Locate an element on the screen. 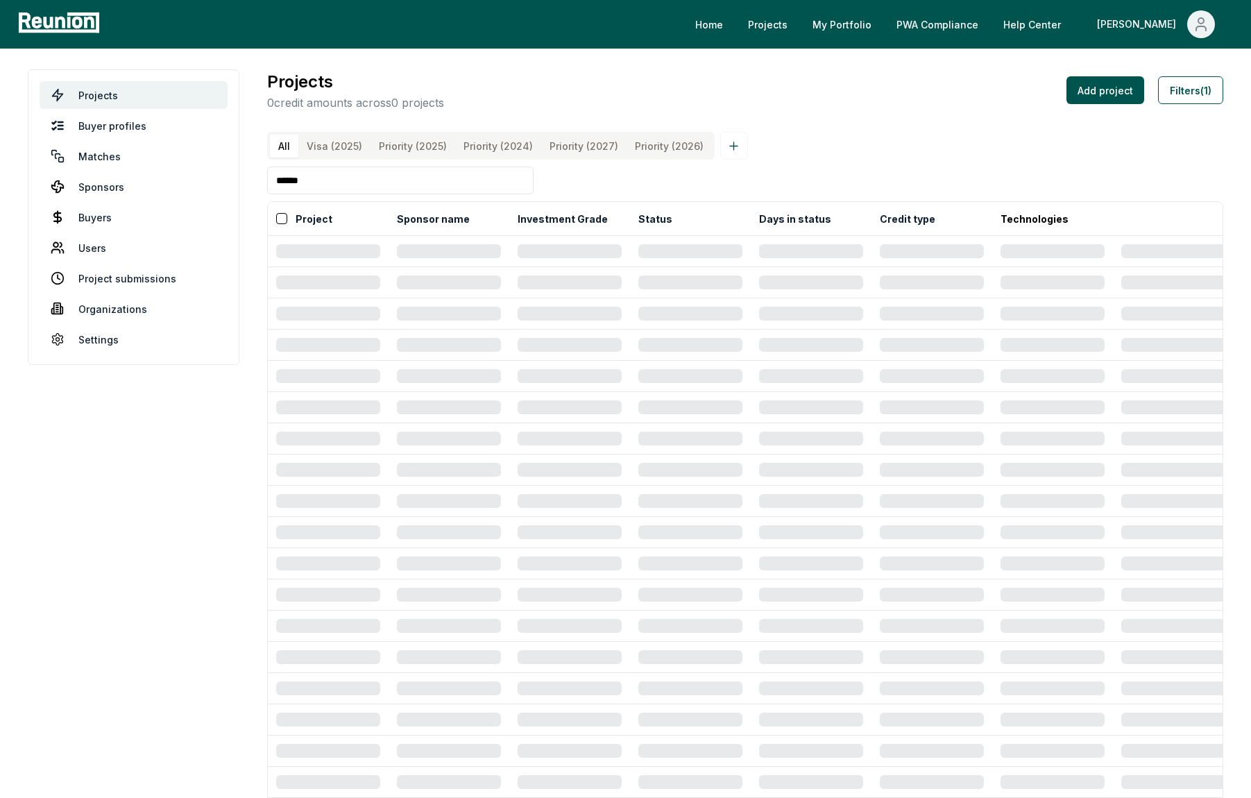 This screenshot has width=1251, height=798. a: Sponsors is located at coordinates (133, 187).